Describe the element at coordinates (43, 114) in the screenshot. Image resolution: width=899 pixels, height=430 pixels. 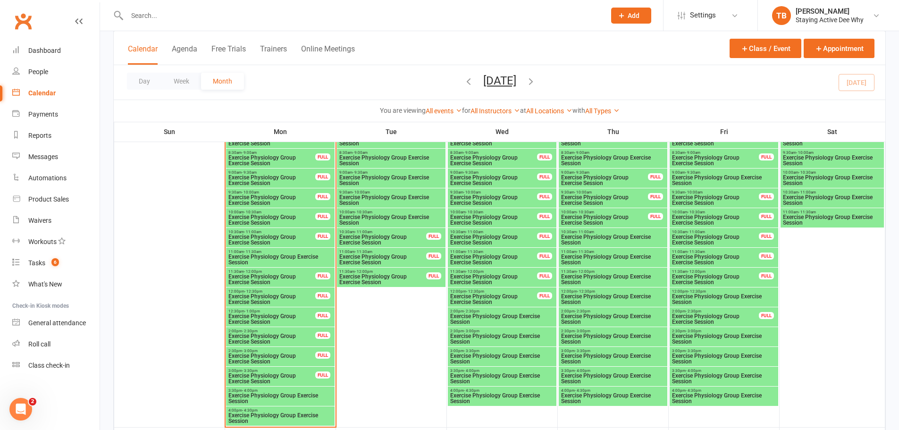
I see `div: Payments` at that location.